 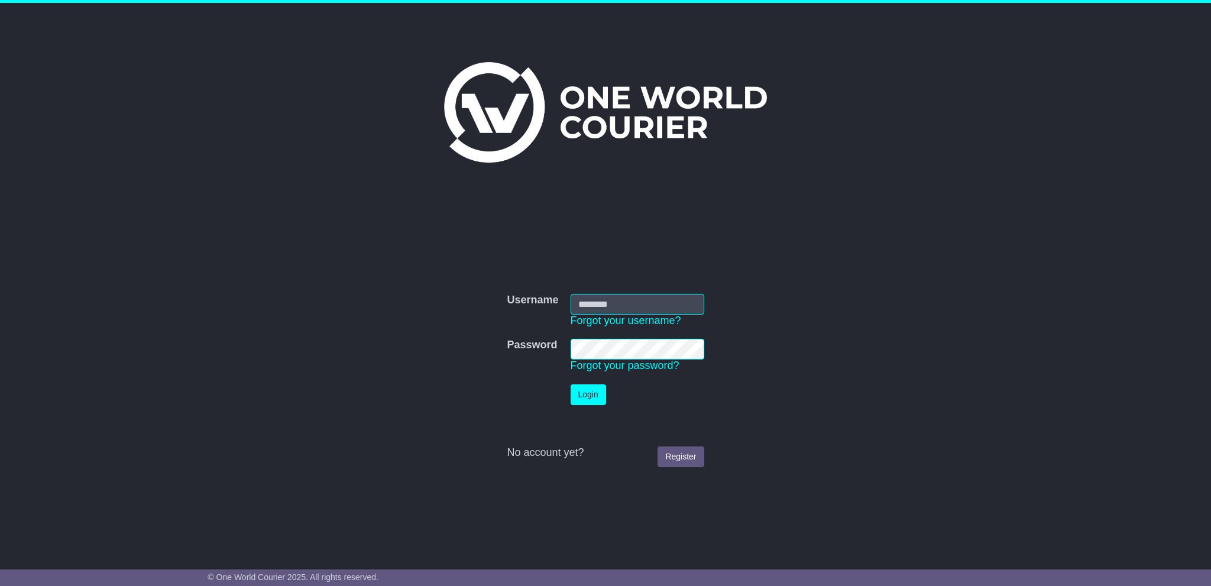 What do you see at coordinates (605, 112) in the screenshot?
I see `img: One World` at bounding box center [605, 112].